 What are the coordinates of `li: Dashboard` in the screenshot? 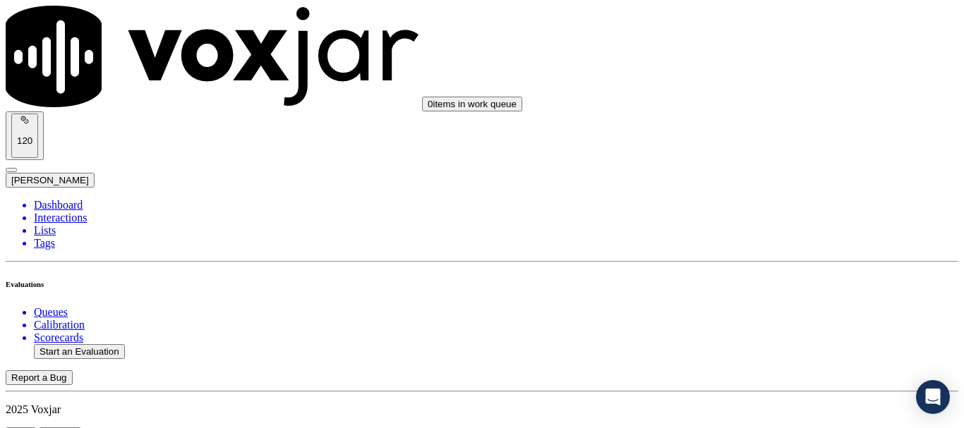 It's located at (496, 205).